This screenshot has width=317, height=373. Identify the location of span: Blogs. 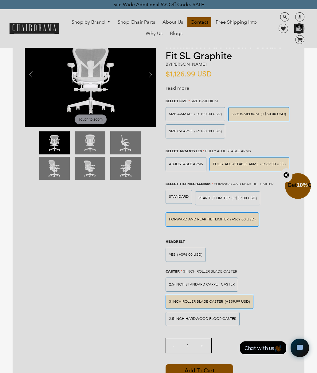
(176, 33).